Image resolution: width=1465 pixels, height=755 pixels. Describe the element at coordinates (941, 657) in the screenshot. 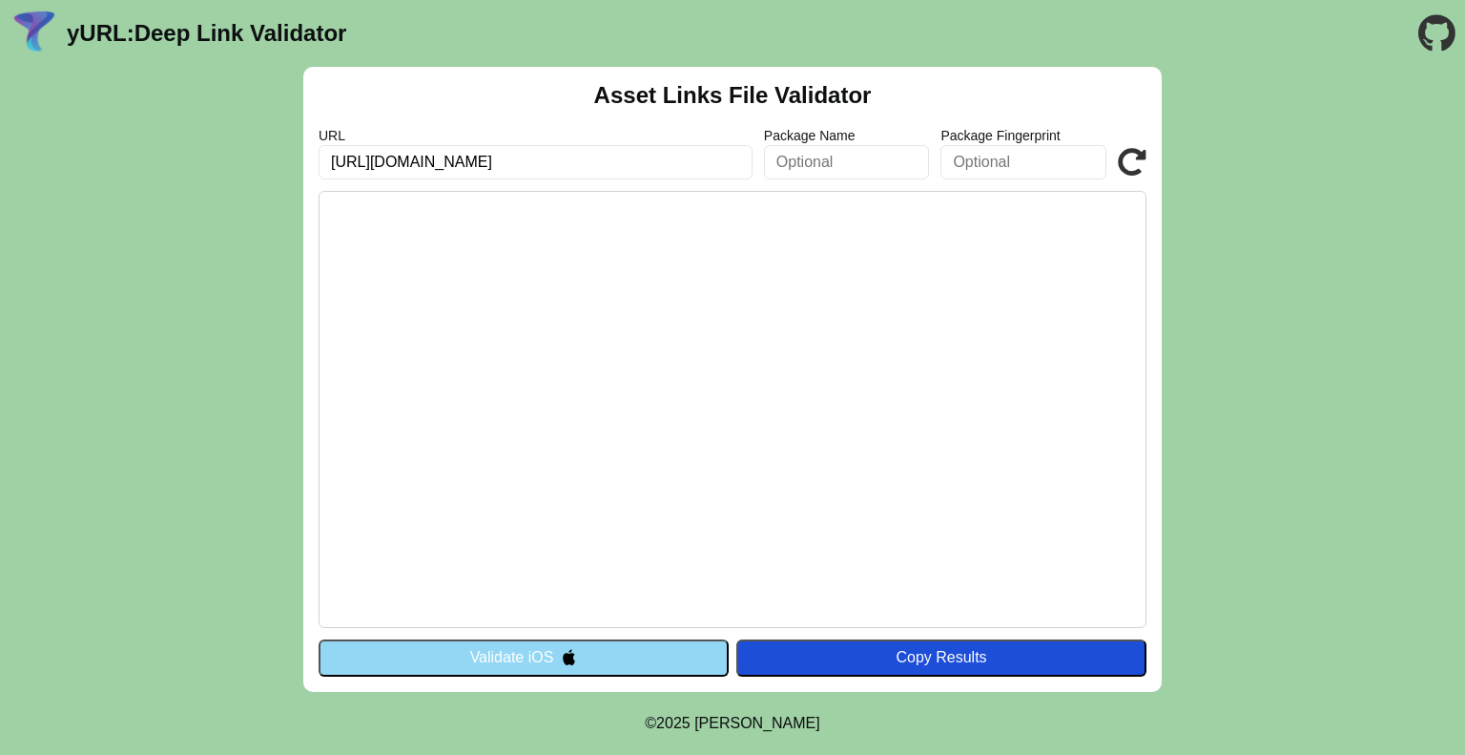

I see `button: Copy Results` at that location.